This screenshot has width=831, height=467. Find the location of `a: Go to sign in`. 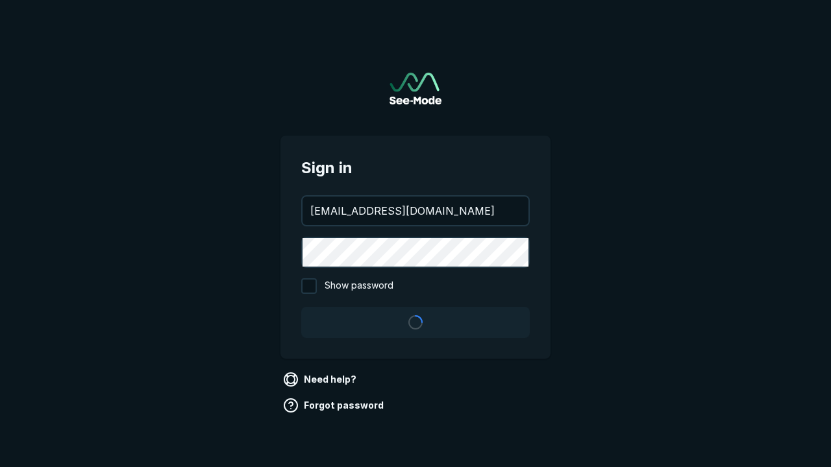

a: Go to sign in is located at coordinates (416, 88).